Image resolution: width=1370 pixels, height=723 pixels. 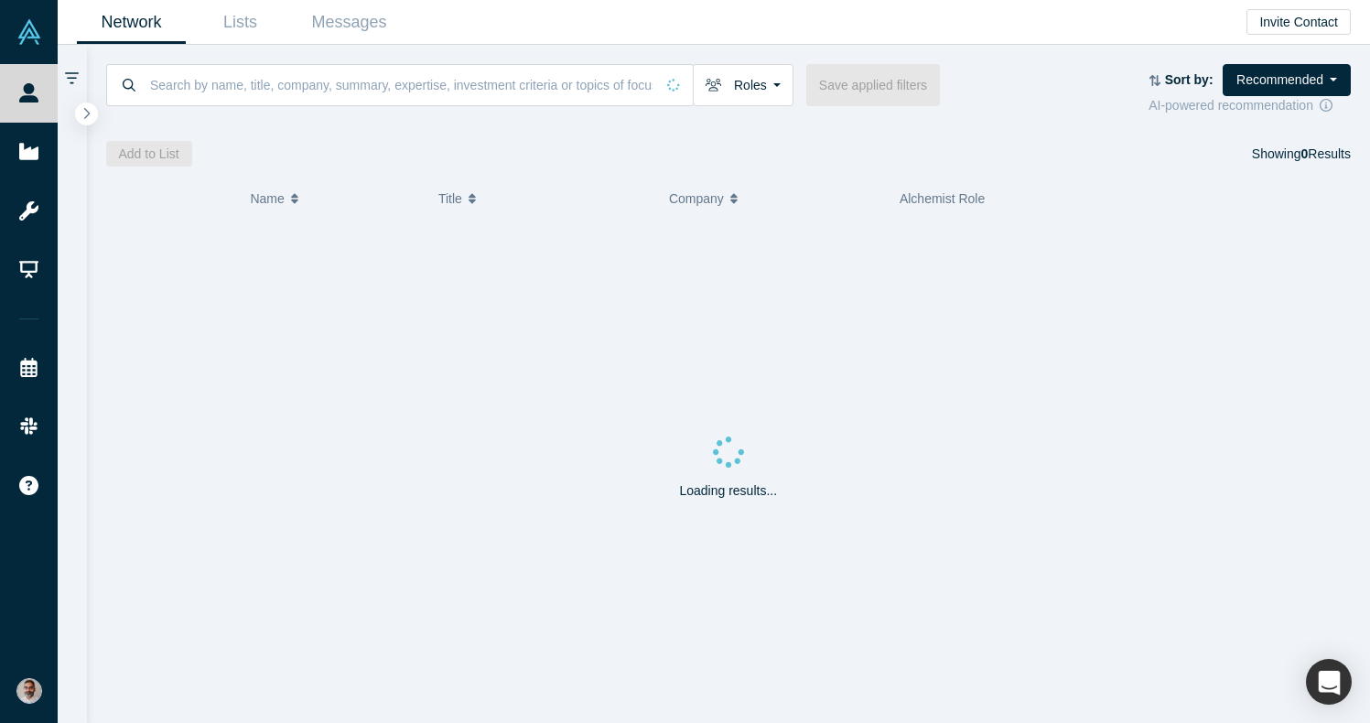 What do you see at coordinates (29, 691) in the screenshot?
I see `img: Gotam Bhardwaj's Account` at bounding box center [29, 691].